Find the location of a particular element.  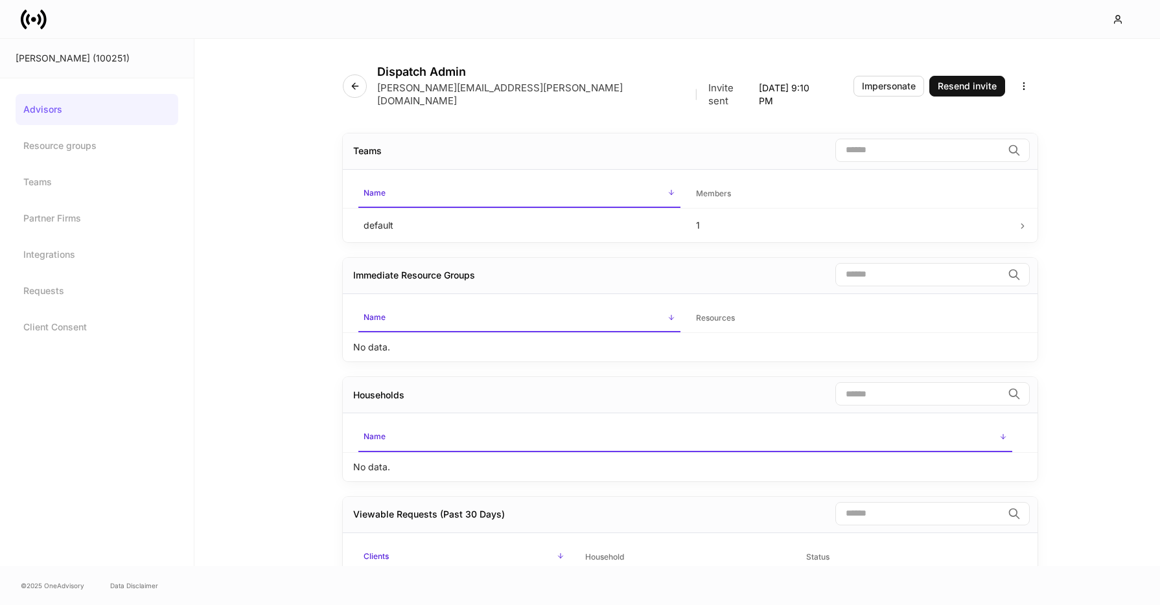

div: Impersonate is located at coordinates (888, 86).